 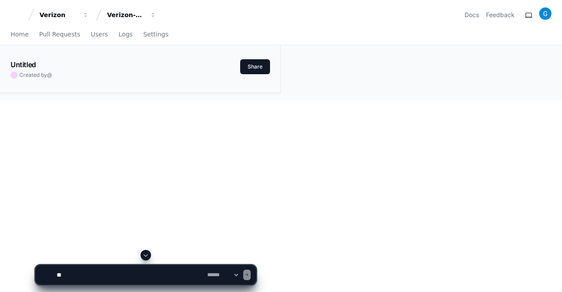 I want to click on span: Home, so click(x=19, y=34).